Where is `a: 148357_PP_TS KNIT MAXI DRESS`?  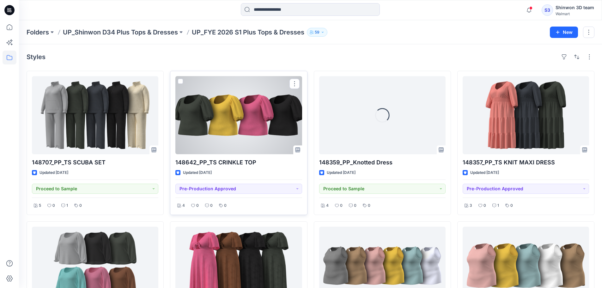
a: 148357_PP_TS KNIT MAXI DRESS is located at coordinates (526, 115).